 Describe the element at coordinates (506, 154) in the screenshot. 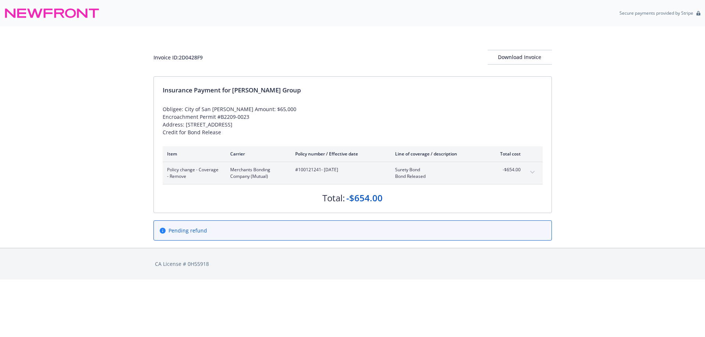

I see `div: Total cost` at that location.